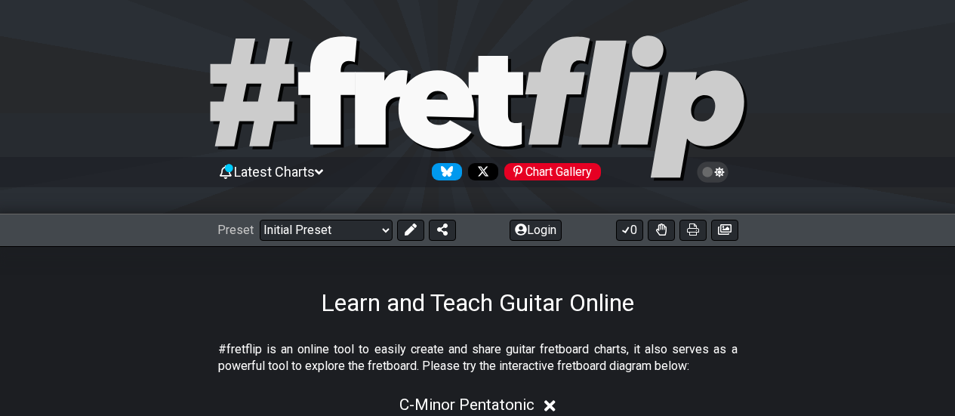 The width and height of the screenshot is (955, 416). I want to click on select: Preset, so click(326, 230).